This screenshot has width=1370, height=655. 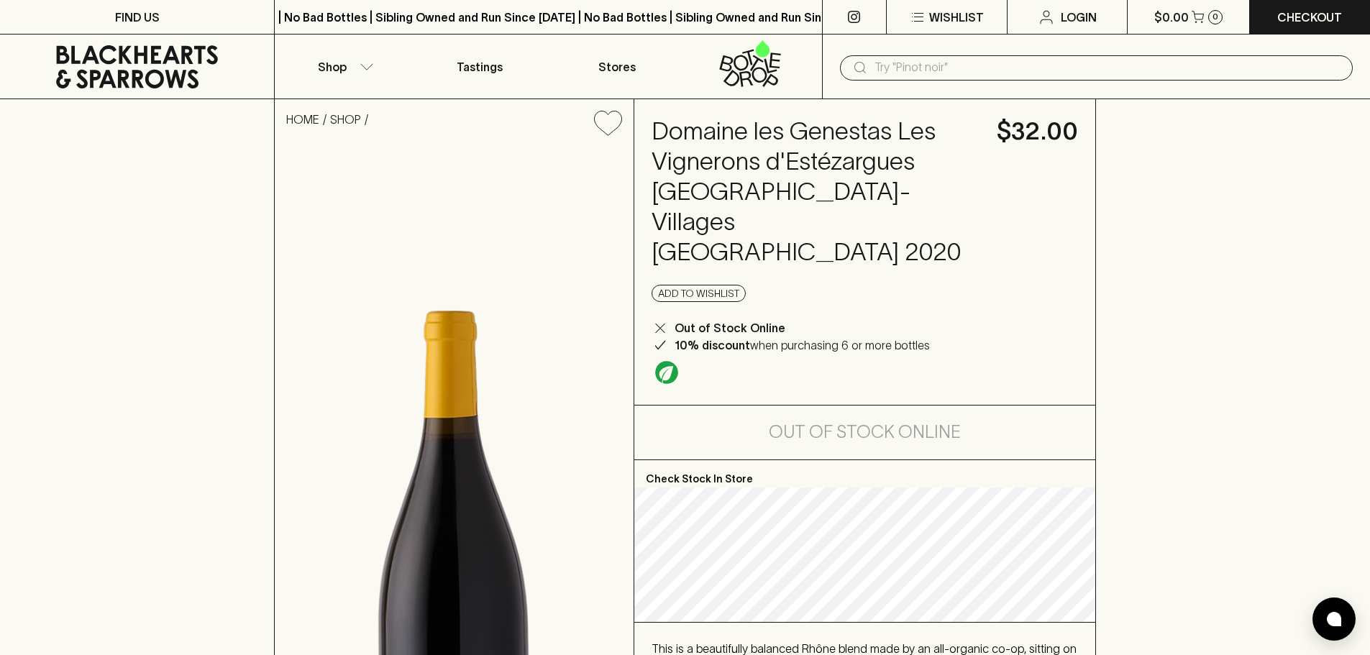 I want to click on p: Stores, so click(x=617, y=67).